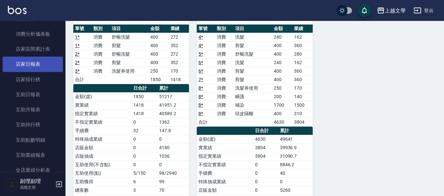  I want to click on td: 272, so click(179, 37).